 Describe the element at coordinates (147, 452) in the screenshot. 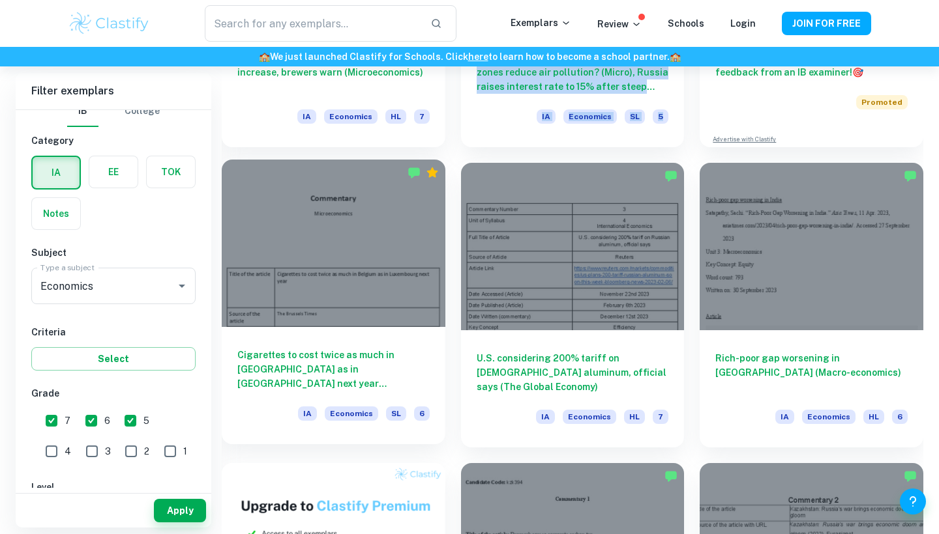

I see `span: 2` at that location.